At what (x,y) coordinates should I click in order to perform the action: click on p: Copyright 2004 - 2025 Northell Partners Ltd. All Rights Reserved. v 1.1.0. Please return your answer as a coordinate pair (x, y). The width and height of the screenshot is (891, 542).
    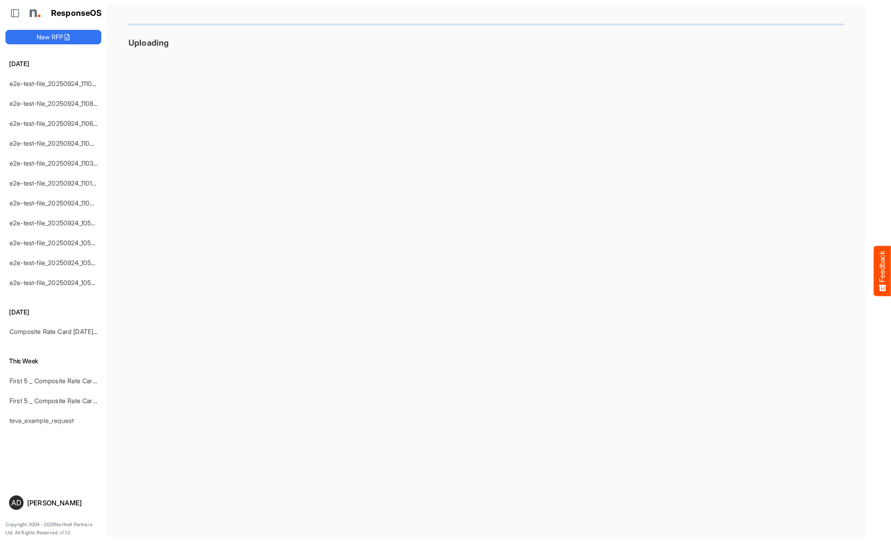
    Looking at the image, I should click on (53, 528).